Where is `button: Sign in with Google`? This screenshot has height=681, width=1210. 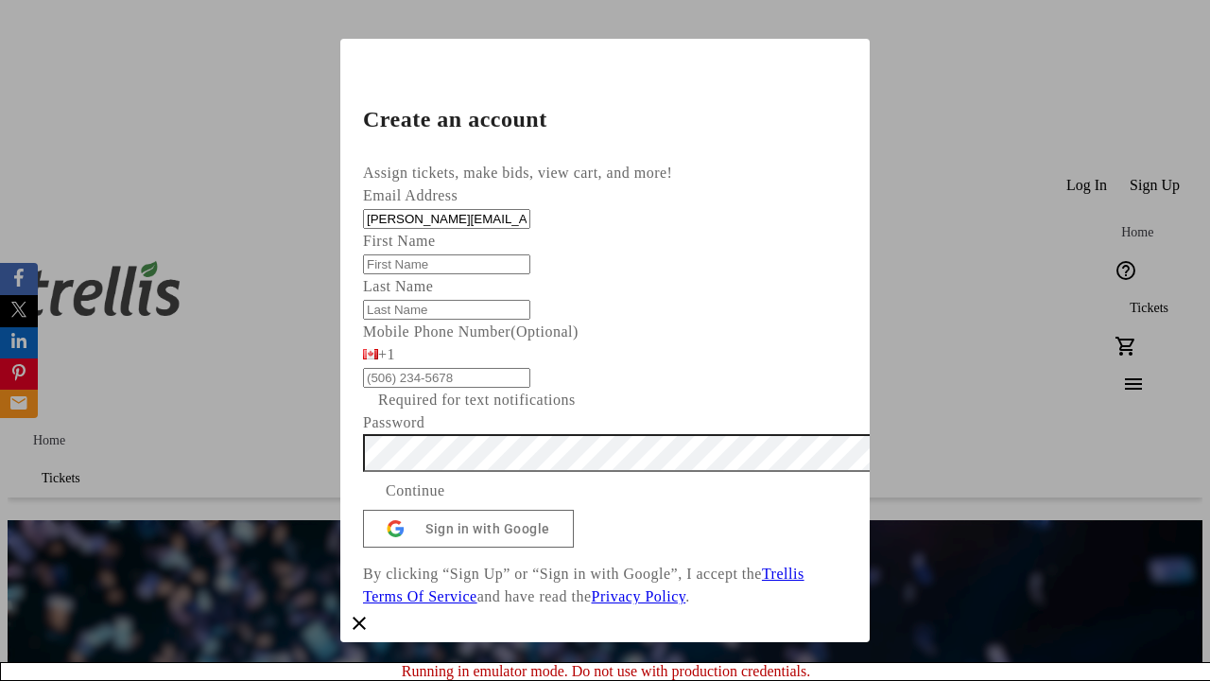 button: Sign in with Google is located at coordinates (468, 529).